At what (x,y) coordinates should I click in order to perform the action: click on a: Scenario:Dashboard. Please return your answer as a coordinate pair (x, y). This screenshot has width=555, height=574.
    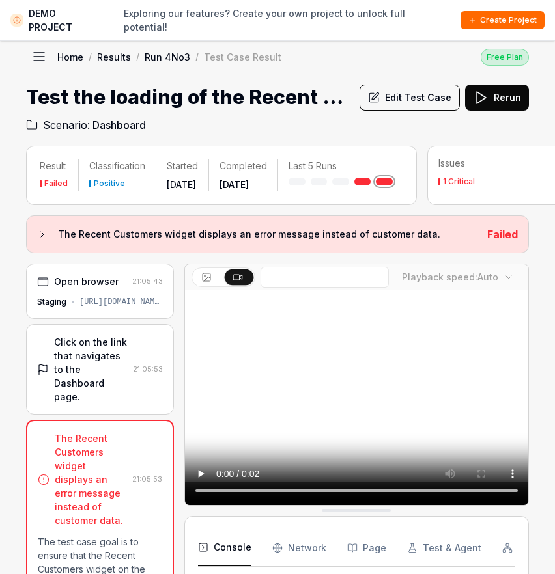
    Looking at the image, I should click on (86, 125).